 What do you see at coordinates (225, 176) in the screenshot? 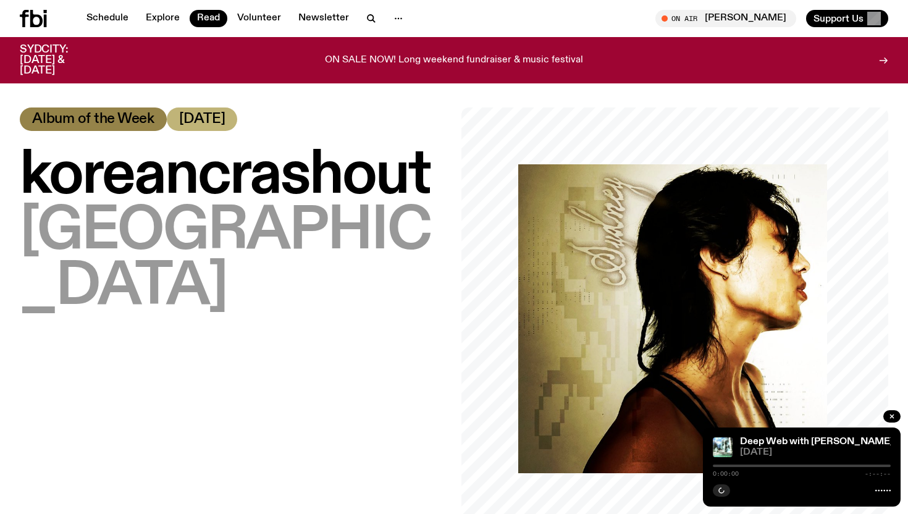
I see `span: koreancrashout` at bounding box center [225, 176].